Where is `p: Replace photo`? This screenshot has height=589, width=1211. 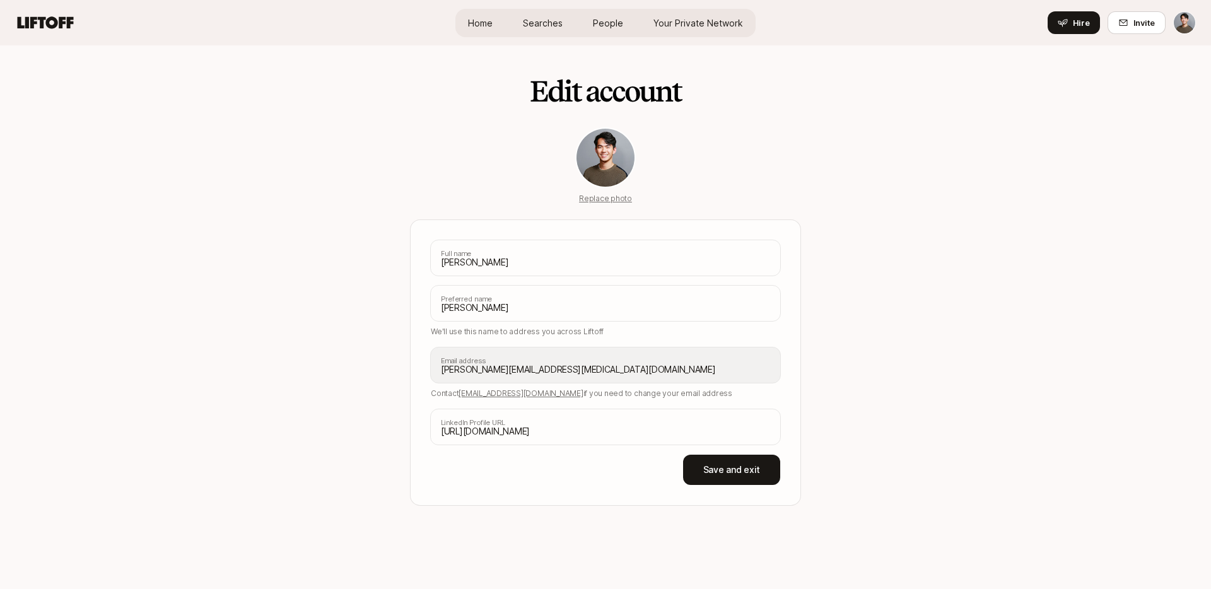 p: Replace photo is located at coordinates (605, 199).